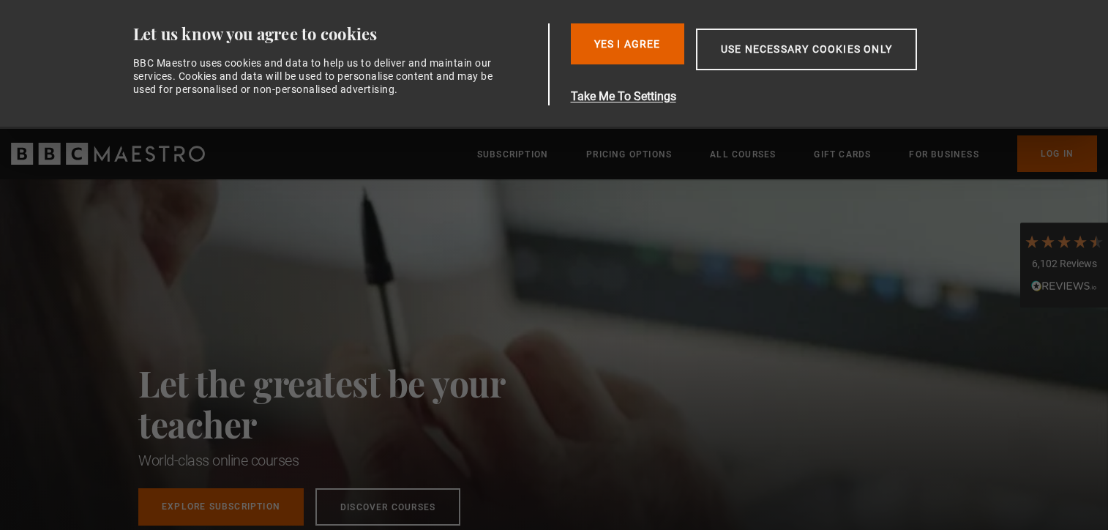 This screenshot has width=1108, height=530. Describe the element at coordinates (743, 154) in the screenshot. I see `a: All Courses` at that location.